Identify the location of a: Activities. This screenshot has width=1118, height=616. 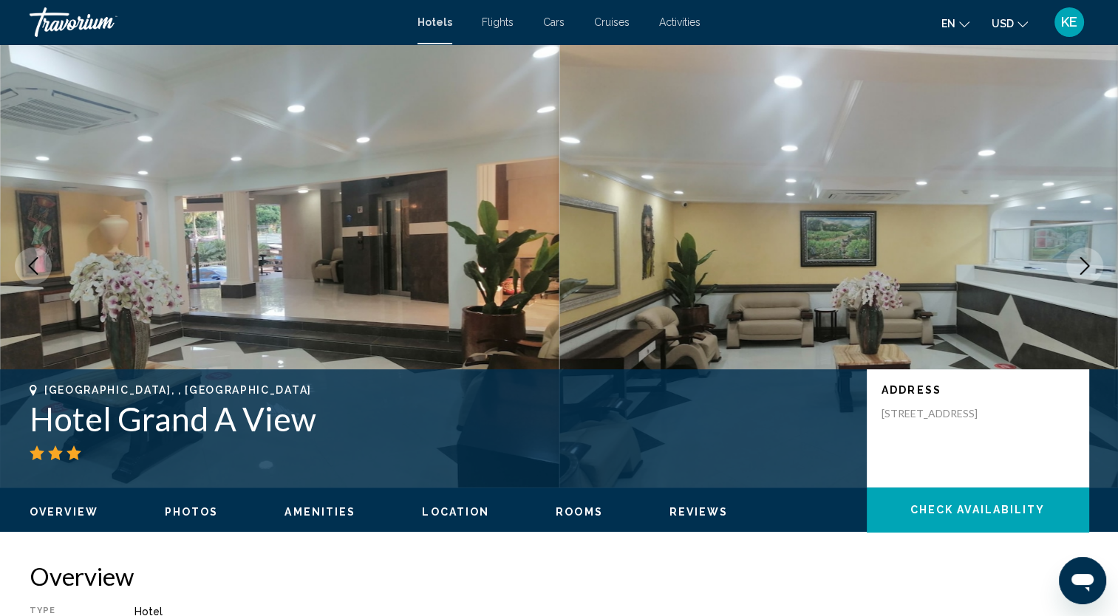
(680, 22).